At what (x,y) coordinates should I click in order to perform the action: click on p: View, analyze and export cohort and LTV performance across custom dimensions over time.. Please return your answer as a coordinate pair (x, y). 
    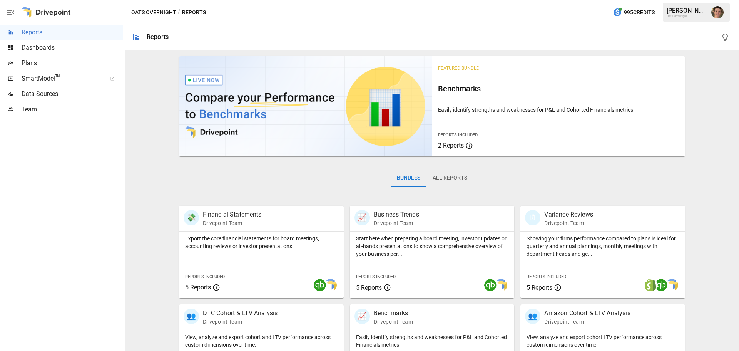
    Looking at the image, I should click on (261, 341).